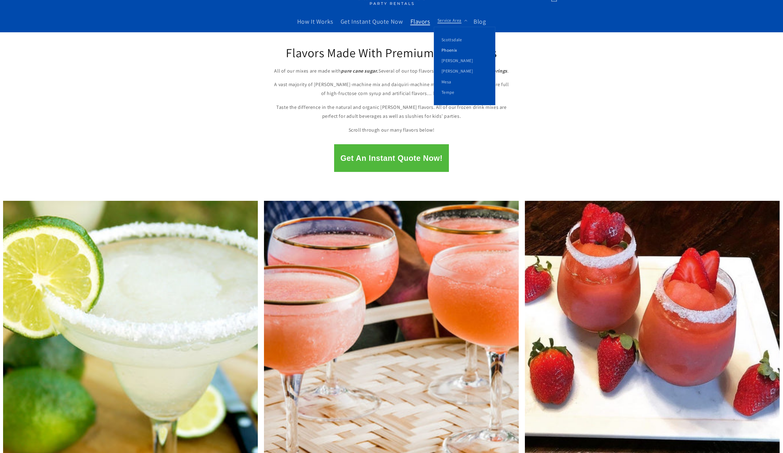 The width and height of the screenshot is (783, 453). Describe the element at coordinates (371, 22) in the screenshot. I see `a: Get Instant Quote Now` at that location.